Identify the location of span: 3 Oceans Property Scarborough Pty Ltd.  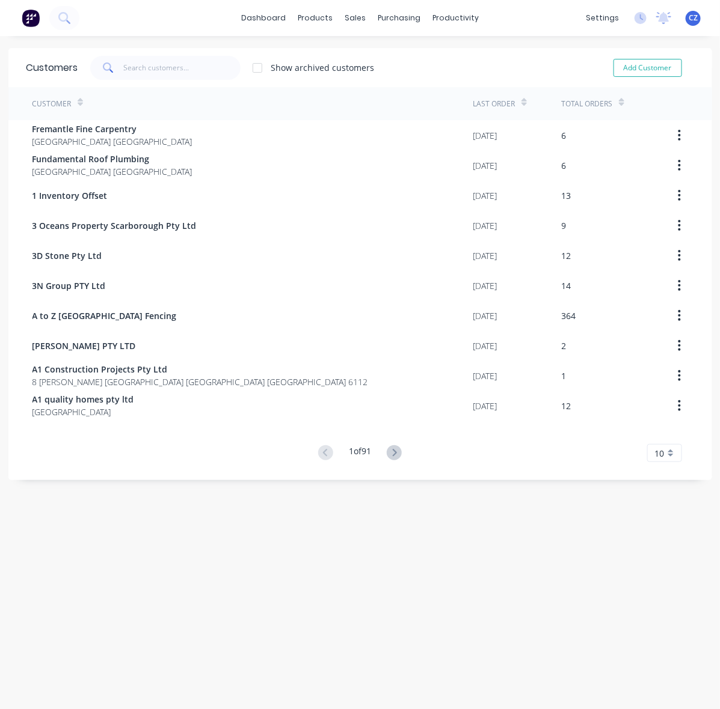
(114, 225).